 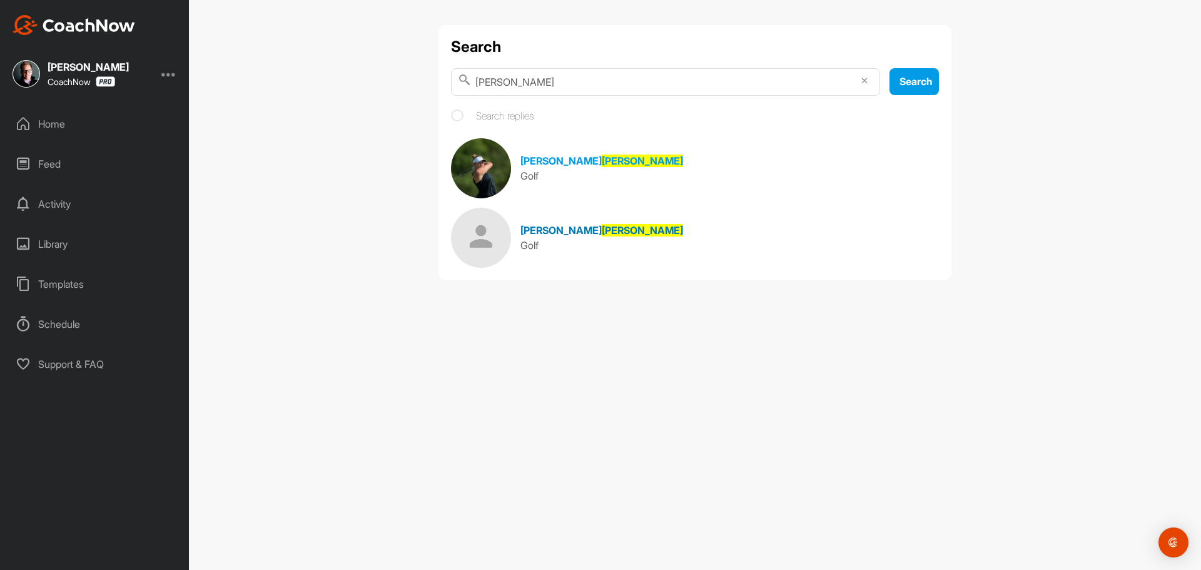 I want to click on h1: Search, so click(x=695, y=46).